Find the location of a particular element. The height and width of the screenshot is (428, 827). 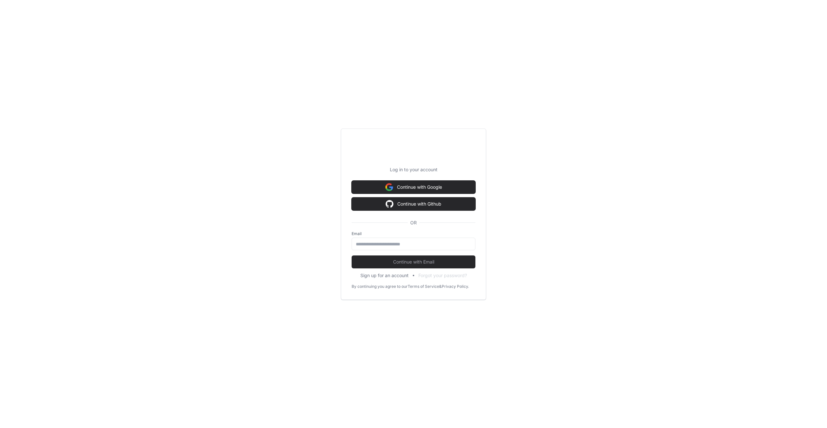

label: Email is located at coordinates (413, 234).